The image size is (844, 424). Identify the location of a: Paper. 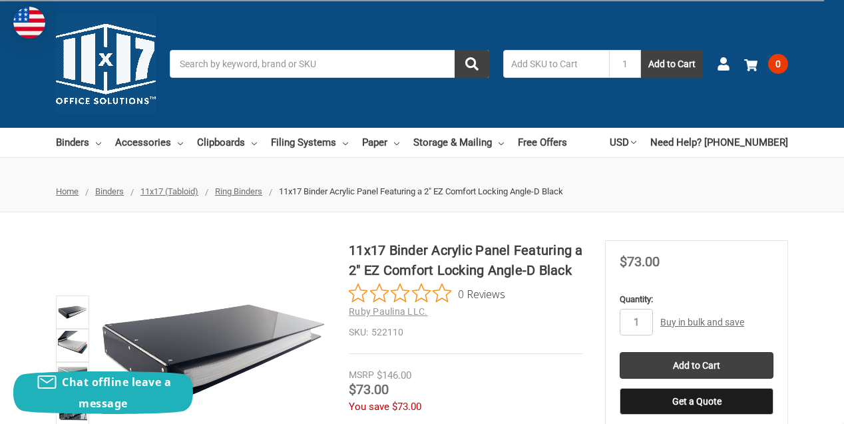
(381, 142).